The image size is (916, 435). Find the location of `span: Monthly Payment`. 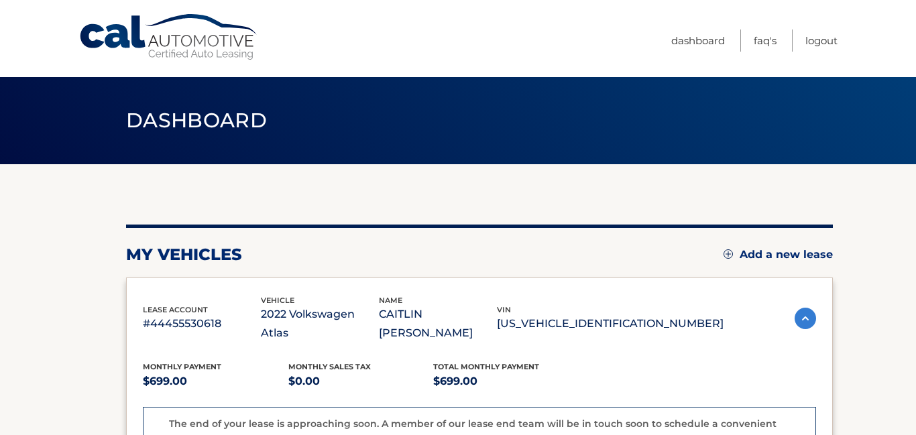

span: Monthly Payment is located at coordinates (182, 367).